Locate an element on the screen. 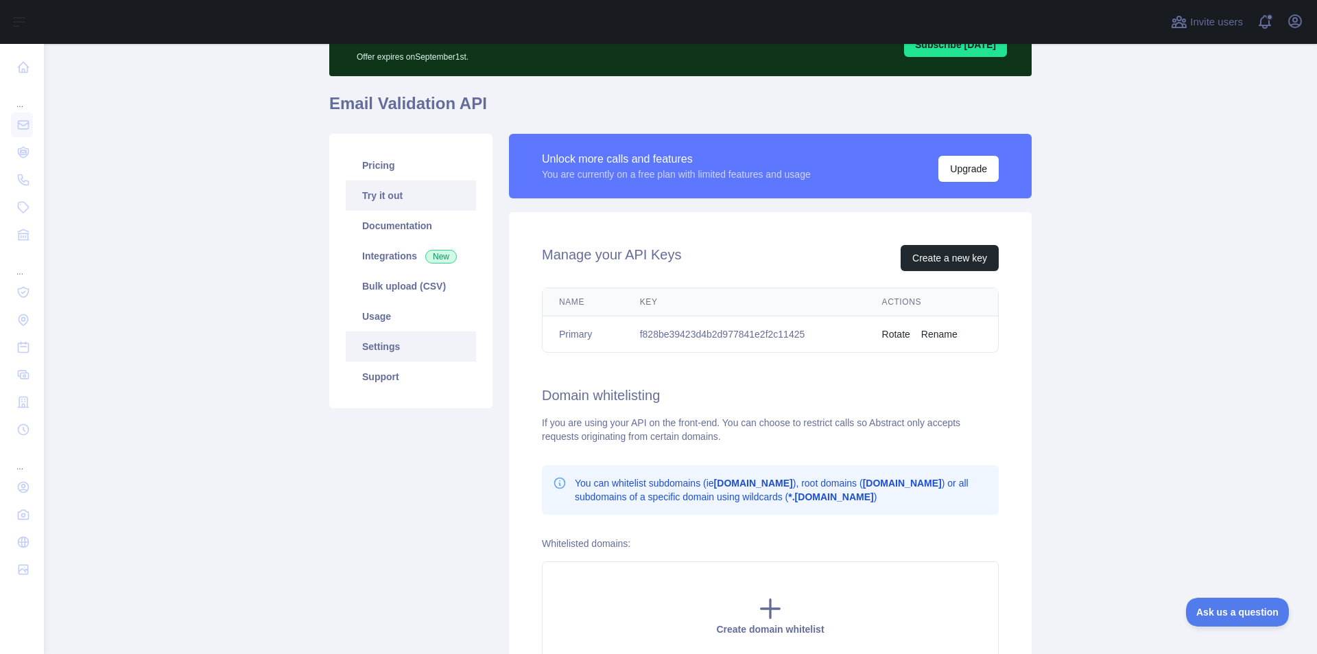  td: f828be39423d4b2d977841e2f2c11425 is located at coordinates (744, 334).